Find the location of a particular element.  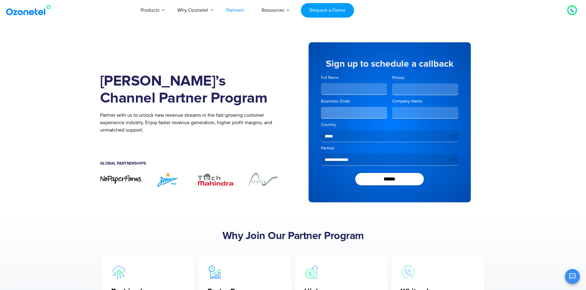

h5: Global Partnerships is located at coordinates (192, 164).